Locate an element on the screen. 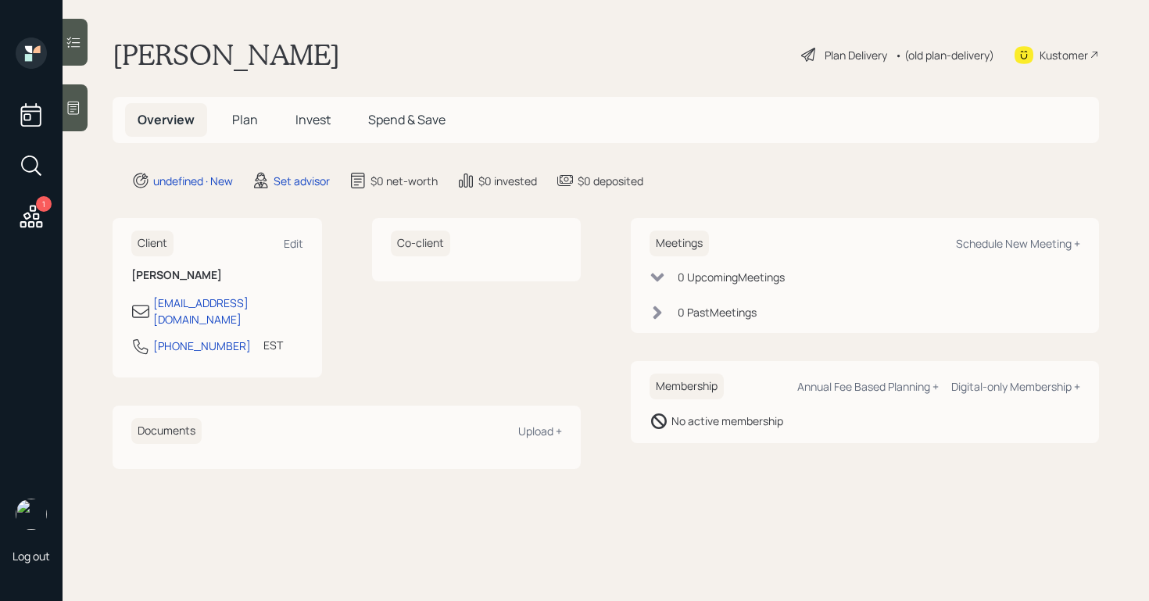 This screenshot has width=1149, height=601. img: robby-grisanti-headshot.png is located at coordinates (31, 514).